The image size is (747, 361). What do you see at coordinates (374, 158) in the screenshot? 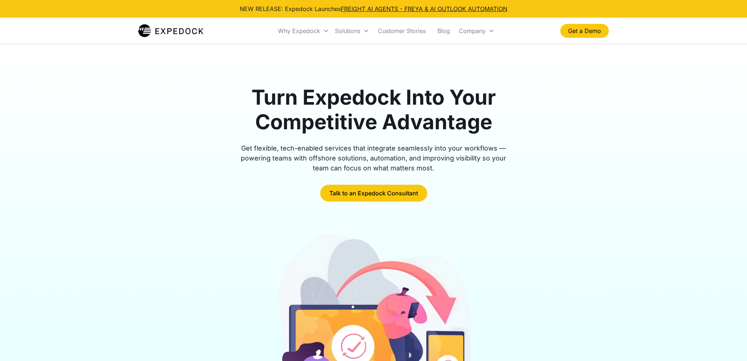
I see `div: Get flexible, tech-enabled services that integrate seamlessly into your workflows — powering team...` at bounding box center [374, 158].